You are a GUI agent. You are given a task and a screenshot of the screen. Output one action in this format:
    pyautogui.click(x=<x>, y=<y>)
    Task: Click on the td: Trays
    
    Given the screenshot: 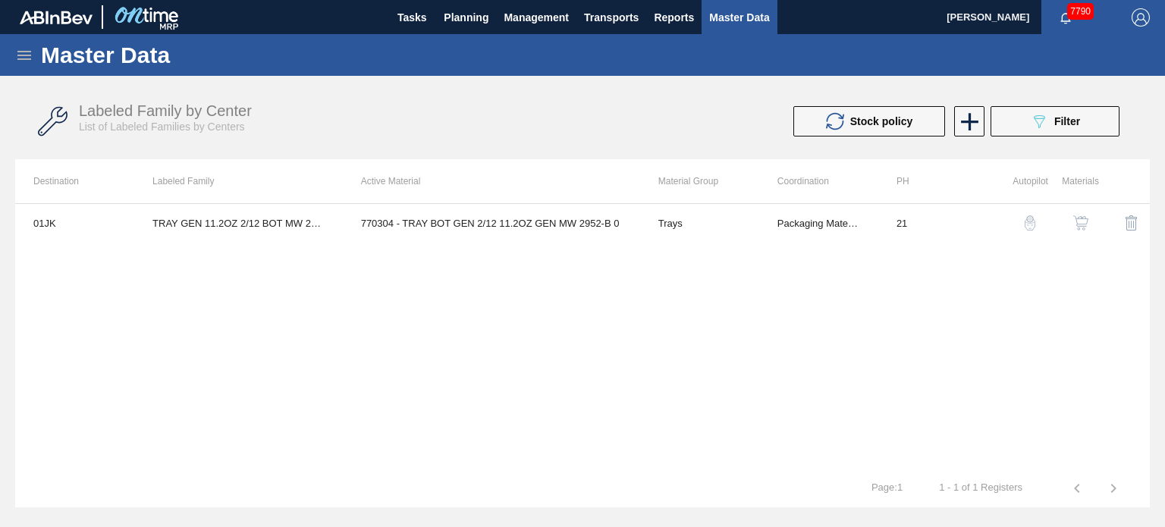 What is the action you would take?
    pyautogui.click(x=699, y=223)
    